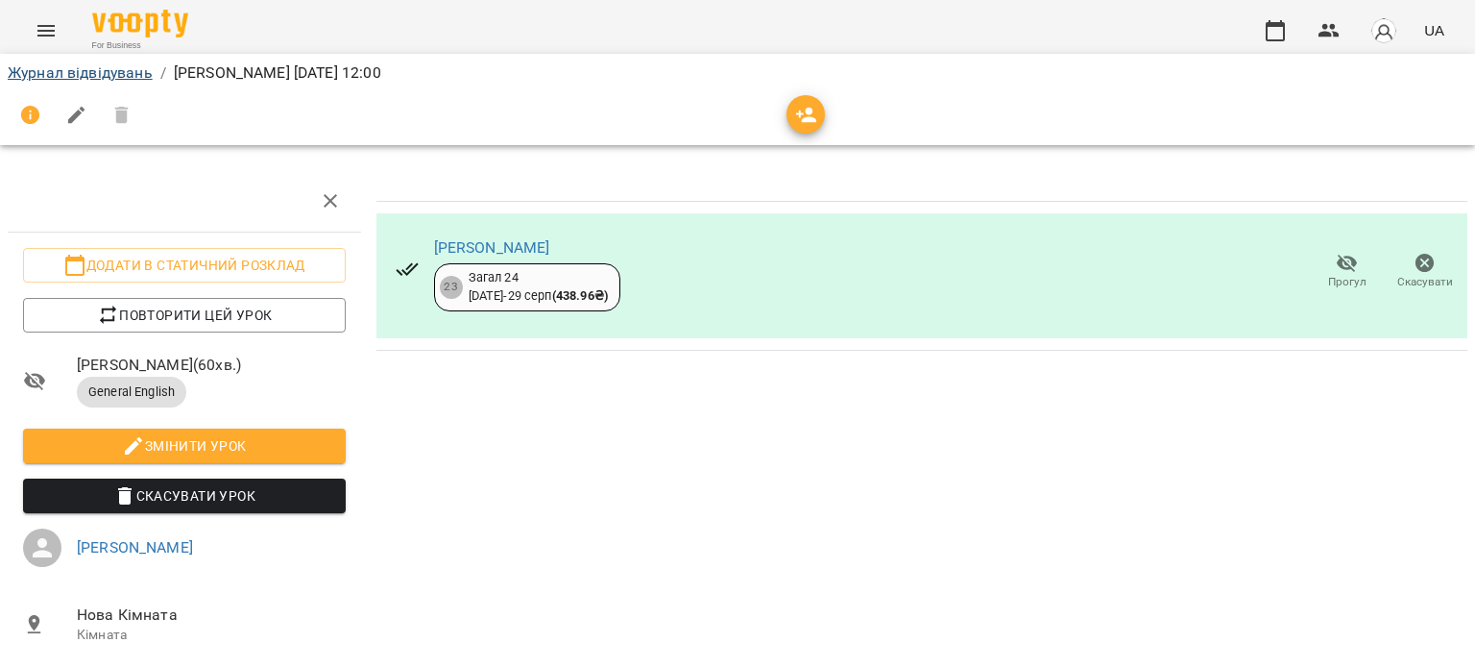  I want to click on button: Повторити цей урок, so click(184, 315).